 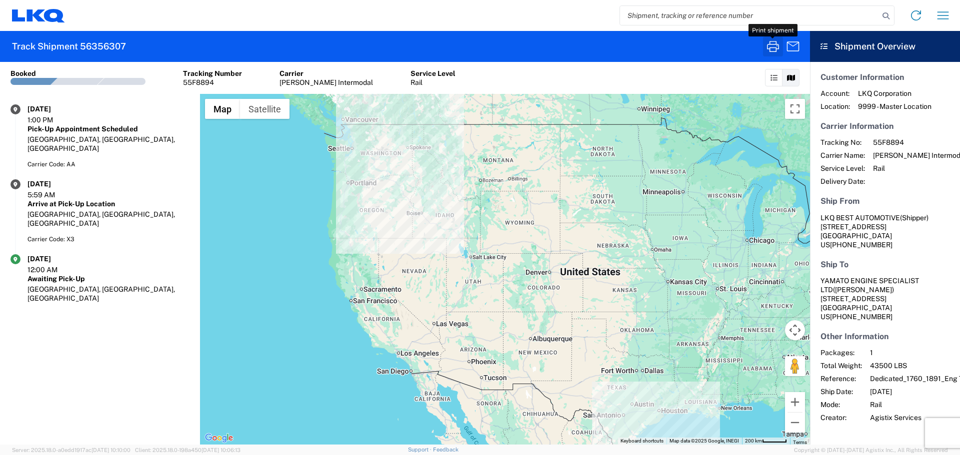 I want to click on input: Shipment, tracking or reference number, so click(x=749, y=15).